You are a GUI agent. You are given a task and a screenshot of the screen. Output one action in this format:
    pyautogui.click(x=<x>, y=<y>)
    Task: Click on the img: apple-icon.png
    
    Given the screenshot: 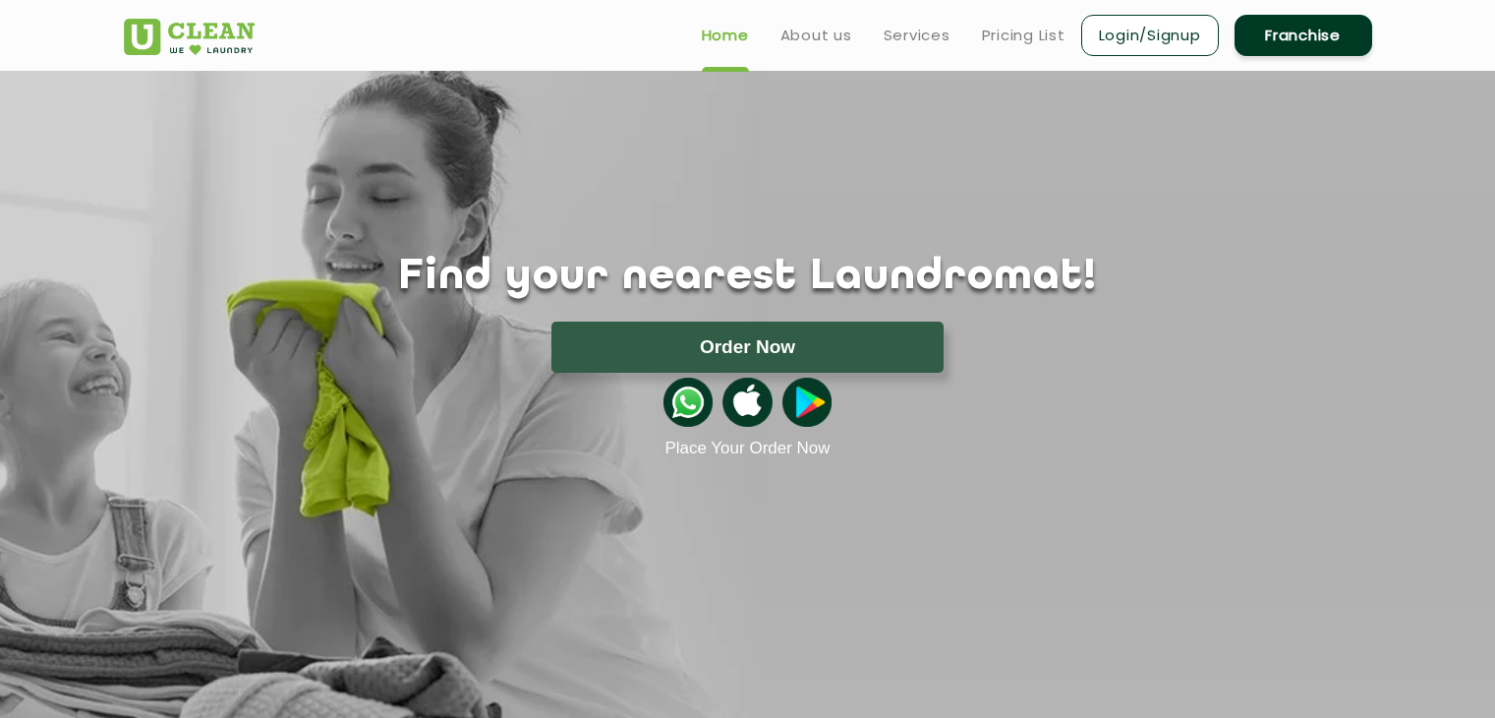 What is the action you would take?
    pyautogui.click(x=747, y=402)
    